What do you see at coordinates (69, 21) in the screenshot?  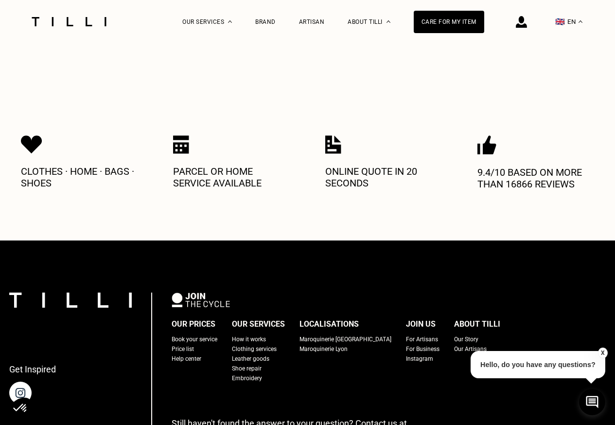 I see `img: Tilli seamstress service logo` at bounding box center [69, 21].